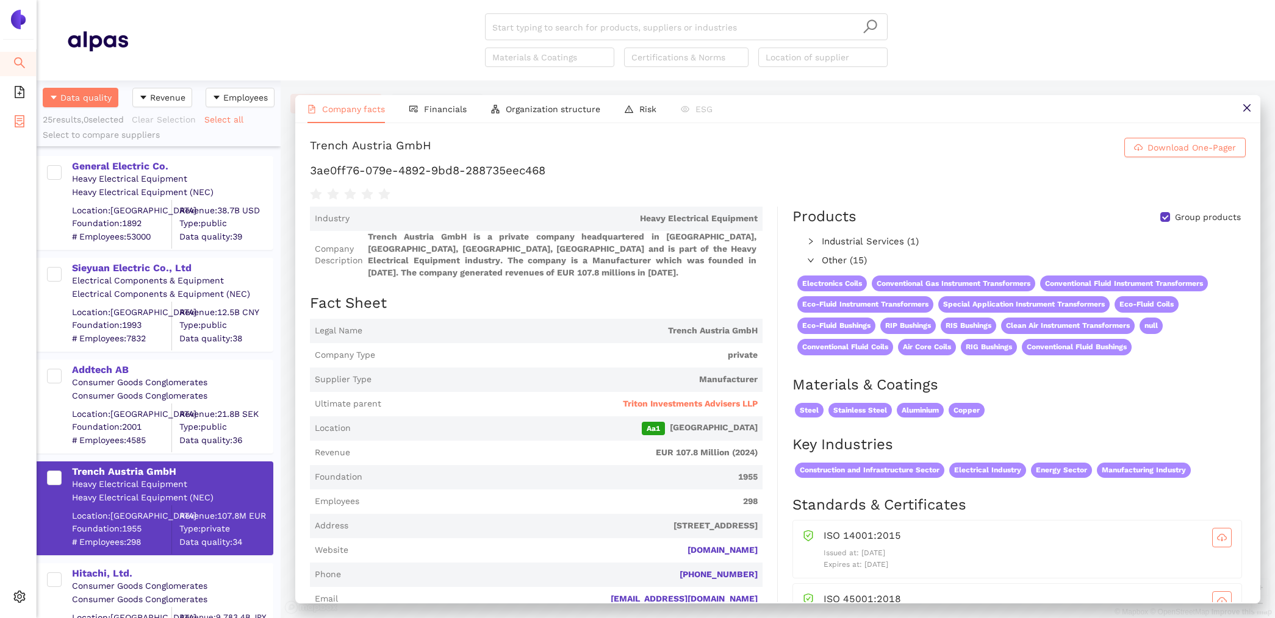  I want to click on span: Financials, so click(445, 109).